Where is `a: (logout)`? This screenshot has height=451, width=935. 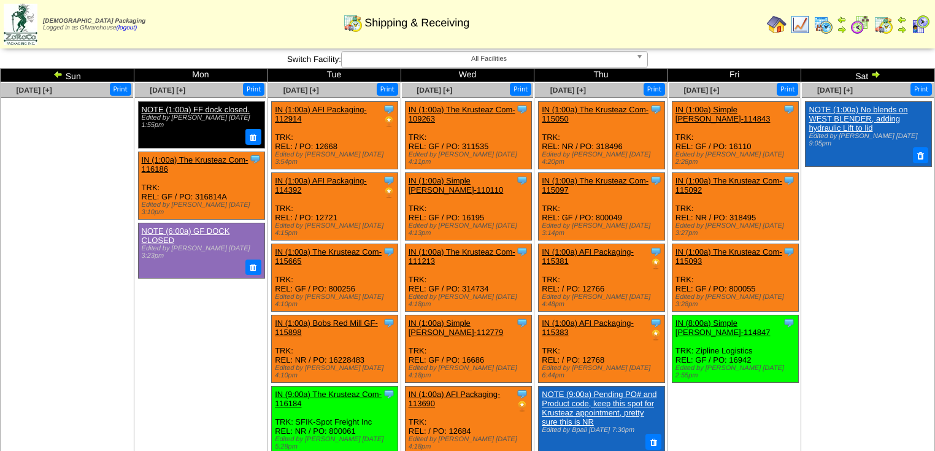
a: (logout) is located at coordinates (127, 28).